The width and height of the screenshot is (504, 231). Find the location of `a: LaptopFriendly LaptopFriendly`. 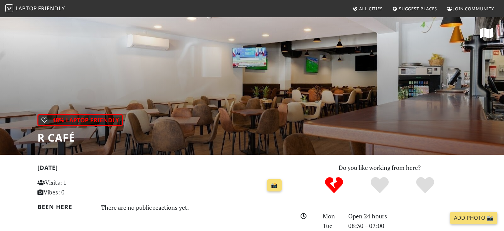

a: LaptopFriendly LaptopFriendly is located at coordinates (35, 9).